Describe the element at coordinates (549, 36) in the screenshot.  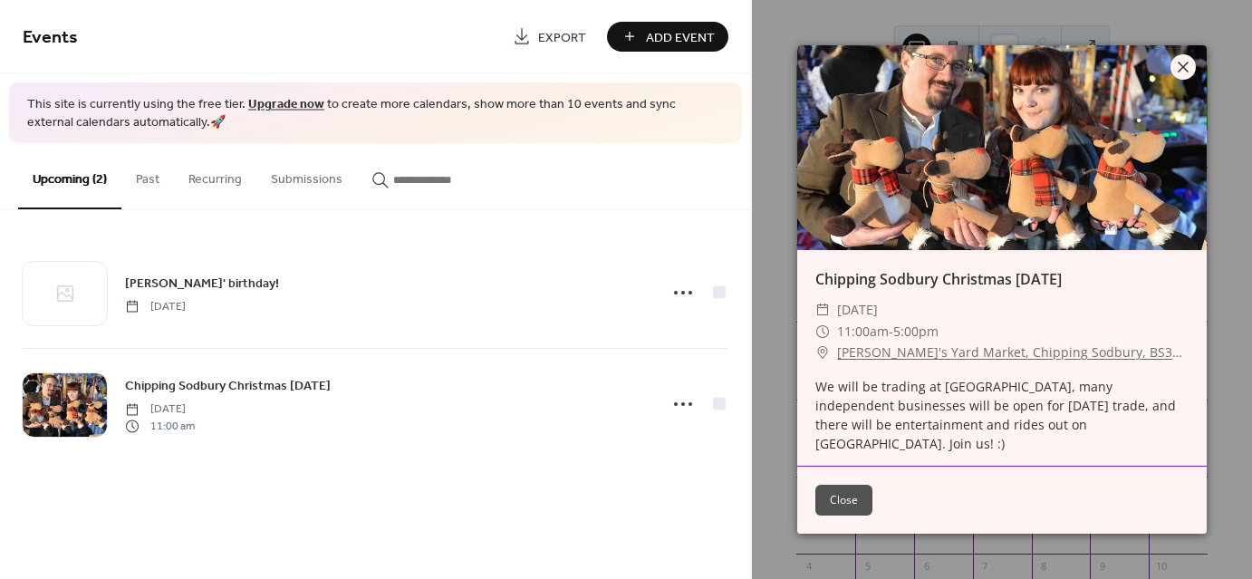
I see `a: Export` at that location.